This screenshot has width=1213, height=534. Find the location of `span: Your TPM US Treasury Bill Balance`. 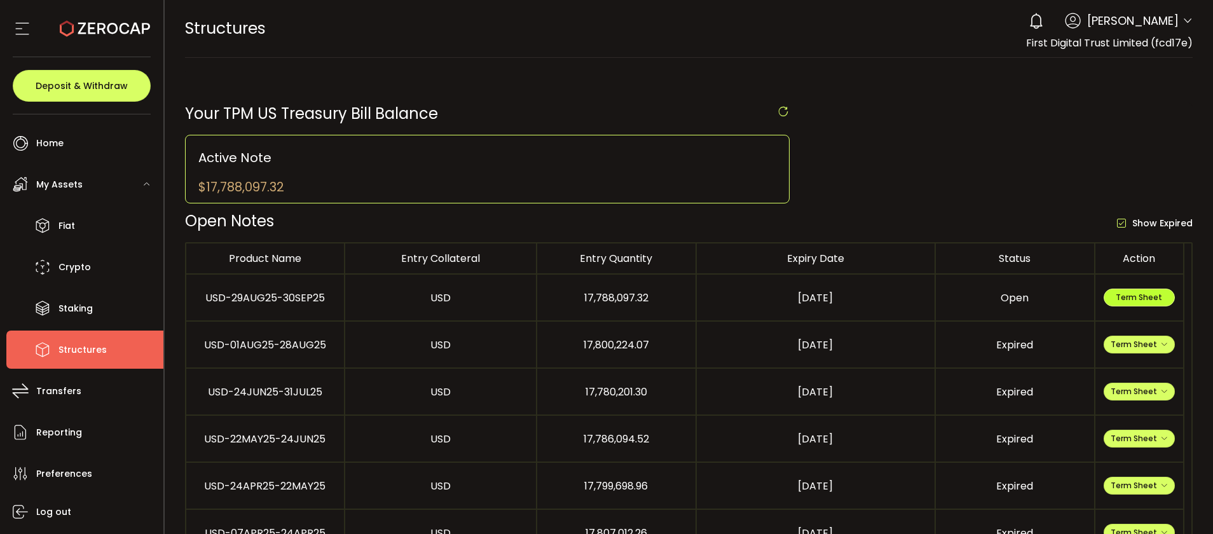

span: Your TPM US Treasury Bill Balance is located at coordinates (311, 113).